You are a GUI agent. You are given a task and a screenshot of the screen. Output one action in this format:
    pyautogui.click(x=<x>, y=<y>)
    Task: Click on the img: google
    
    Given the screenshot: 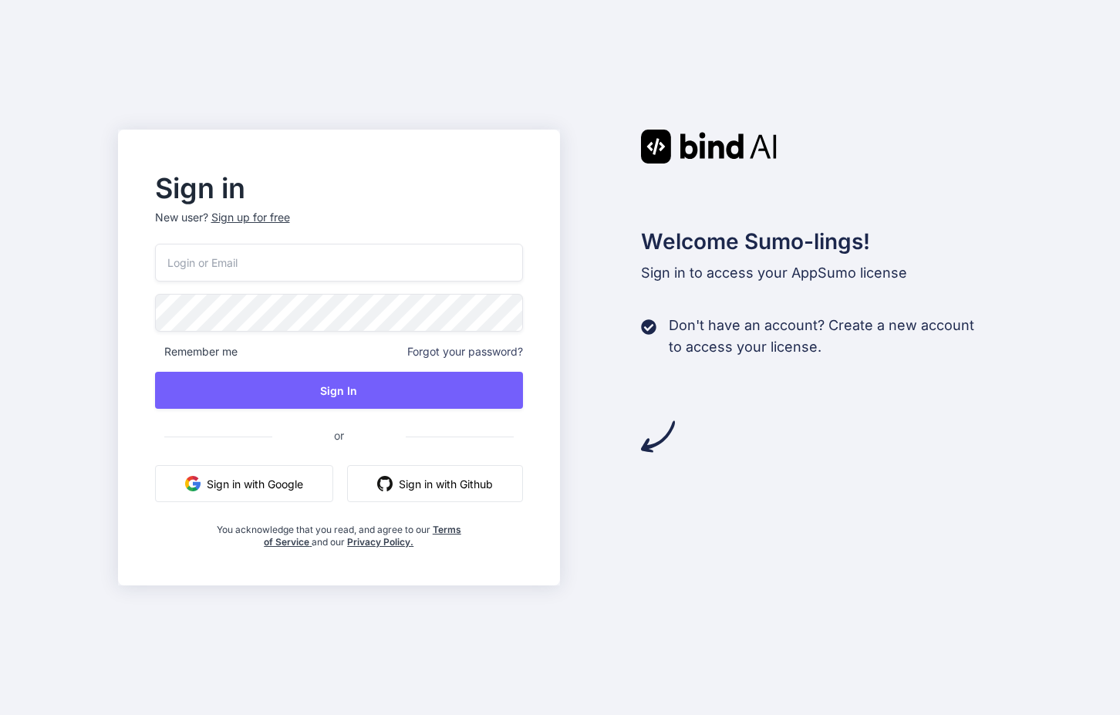 What is the action you would take?
    pyautogui.click(x=193, y=484)
    